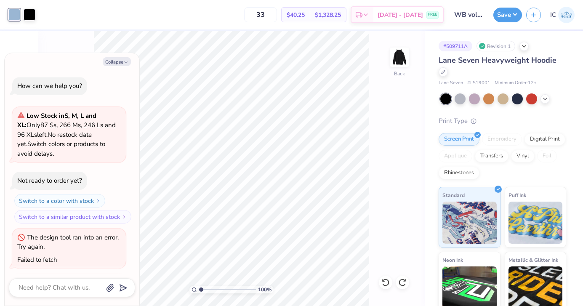 This screenshot has width=583, height=306. What do you see at coordinates (501, 139) in the screenshot?
I see `div: Embroidery` at bounding box center [501, 139].